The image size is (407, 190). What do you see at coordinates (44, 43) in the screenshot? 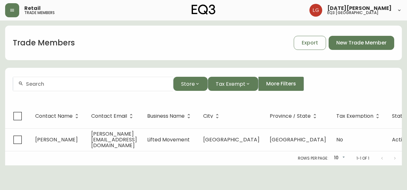
I see `h1: Trade Members` at bounding box center [44, 43].